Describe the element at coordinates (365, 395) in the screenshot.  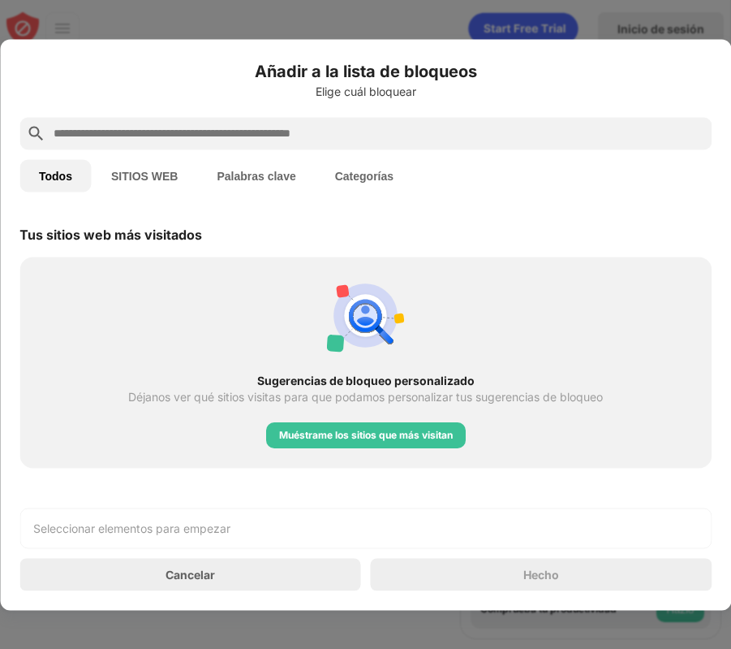
I see `font: Déjanos ver qué sitios visitas para que podamos personalizar tus sugerencias de bloqueo` at that location.